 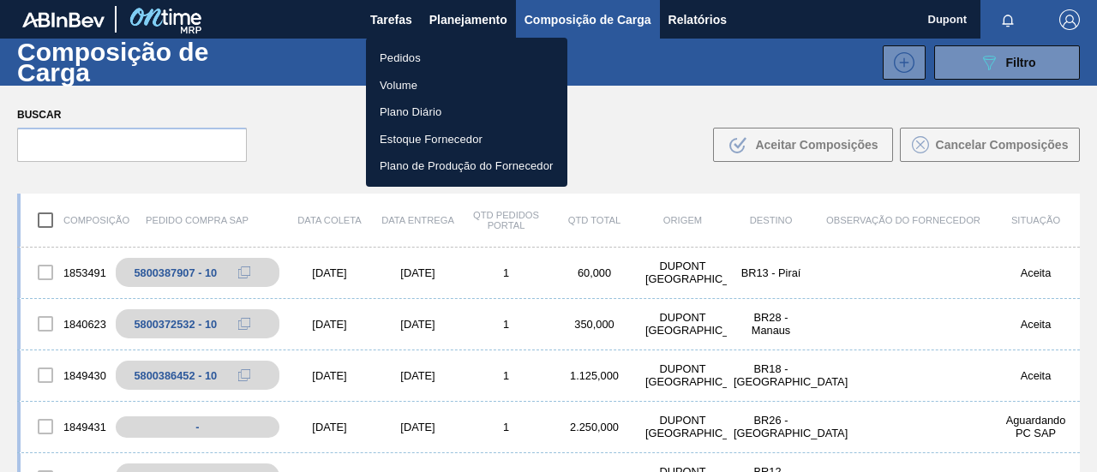 What do you see at coordinates (466, 86) in the screenshot?
I see `a: Volume` at bounding box center [466, 86].